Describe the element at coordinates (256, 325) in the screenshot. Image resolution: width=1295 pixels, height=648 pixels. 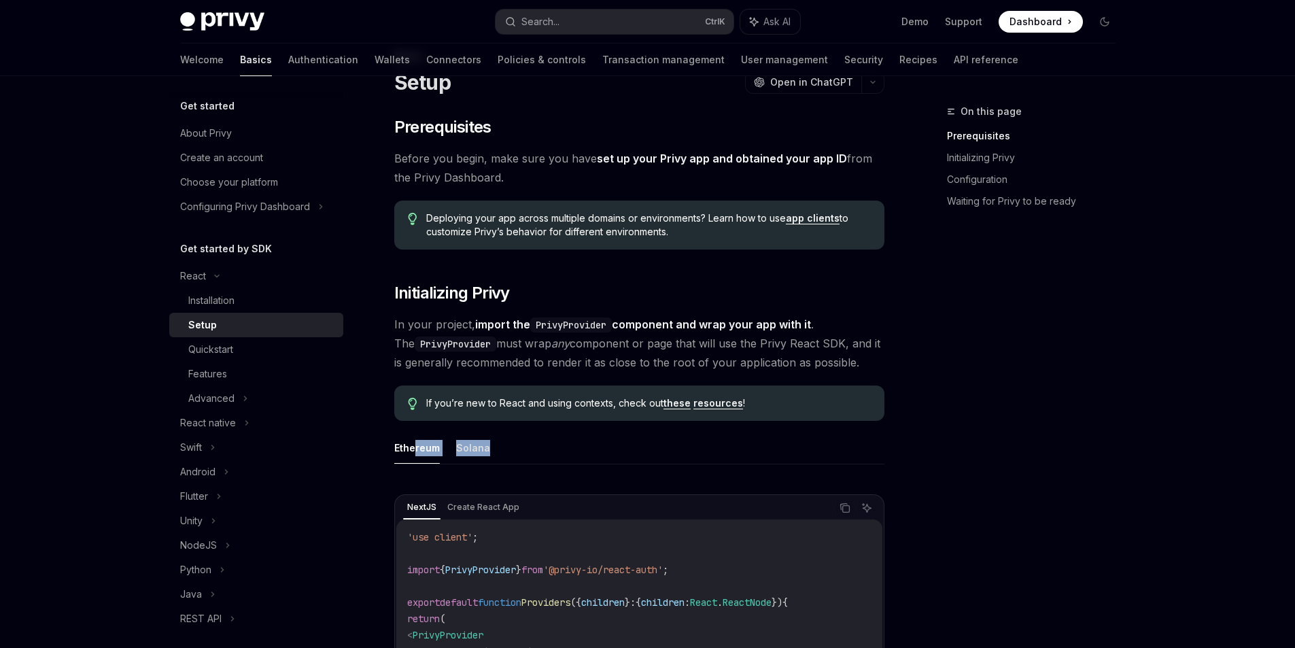
I see `a: Setup` at that location.